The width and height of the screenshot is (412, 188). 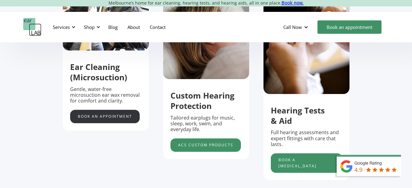 I want to click on strong: Ear Cleaning (Microsuction), so click(x=98, y=72).